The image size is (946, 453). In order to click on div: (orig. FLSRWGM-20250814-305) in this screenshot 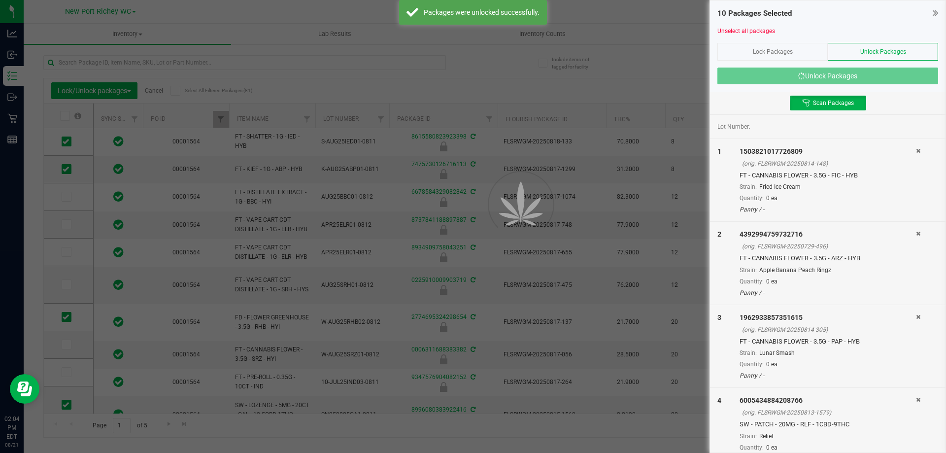, I will do `click(829, 330)`.